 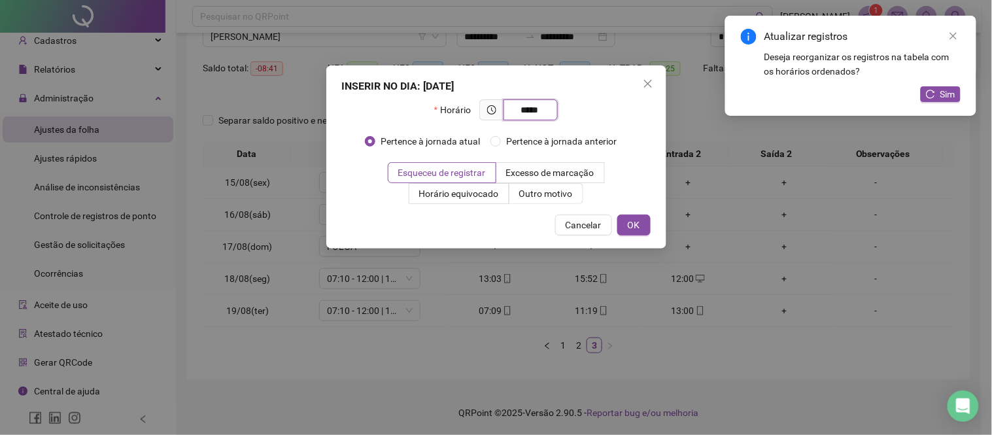 What do you see at coordinates (930, 94) in the screenshot?
I see `span: reload` at bounding box center [930, 94].